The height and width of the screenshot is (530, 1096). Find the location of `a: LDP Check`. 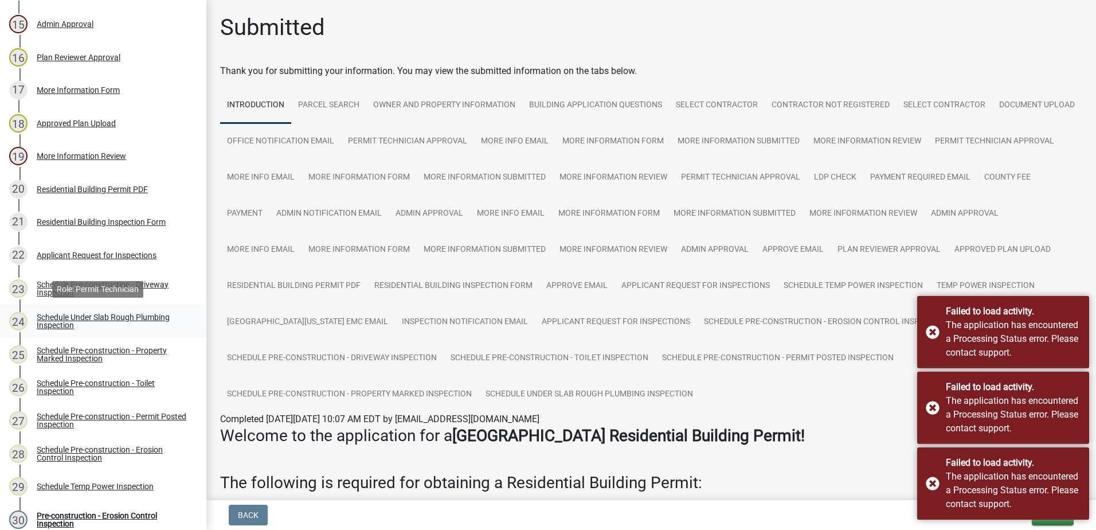

a: LDP Check is located at coordinates (835, 178).